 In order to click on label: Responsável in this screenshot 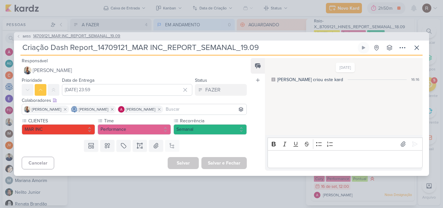, I will do `click(35, 61)`.